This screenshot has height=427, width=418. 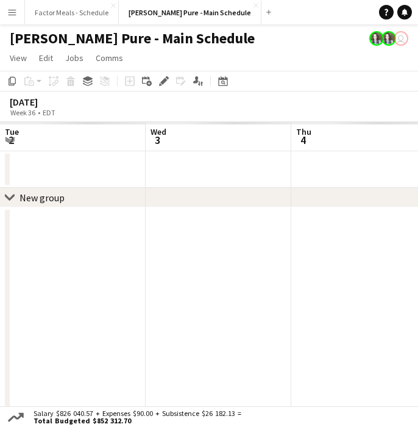 What do you see at coordinates (18, 58) in the screenshot?
I see `a: View` at bounding box center [18, 58].